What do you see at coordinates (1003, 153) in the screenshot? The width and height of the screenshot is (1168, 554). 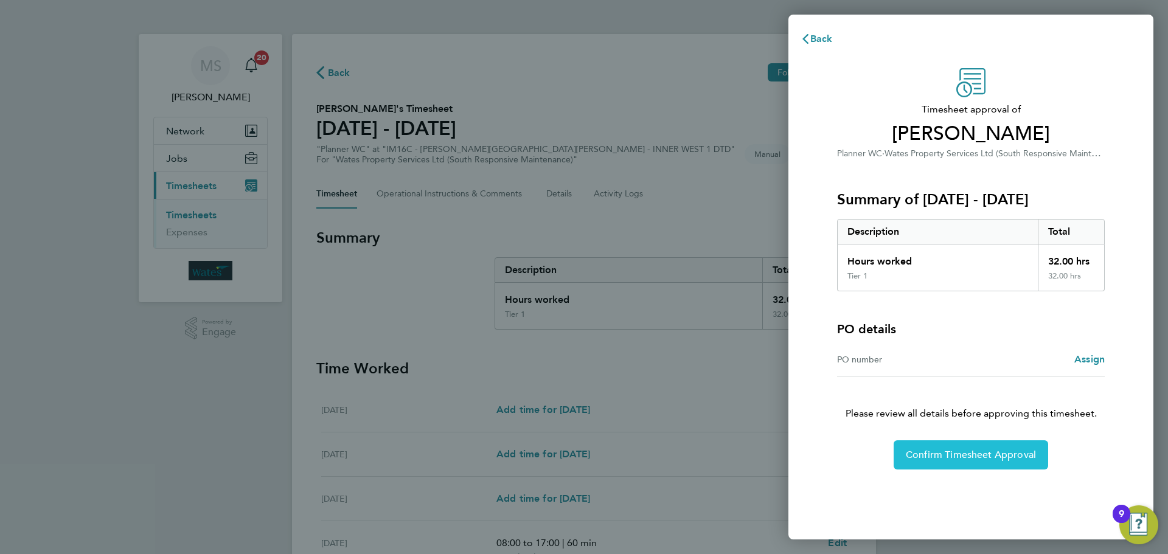 I see `span: Wates Property Services Ltd (South Responsive Maintenance)` at bounding box center [1003, 153].